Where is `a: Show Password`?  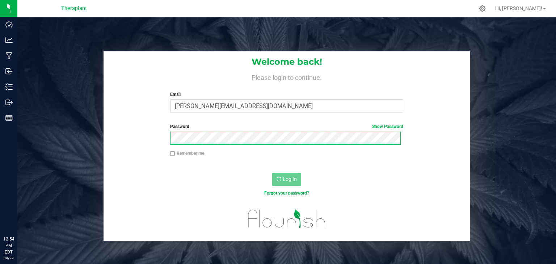 a: Show Password is located at coordinates (388, 127).